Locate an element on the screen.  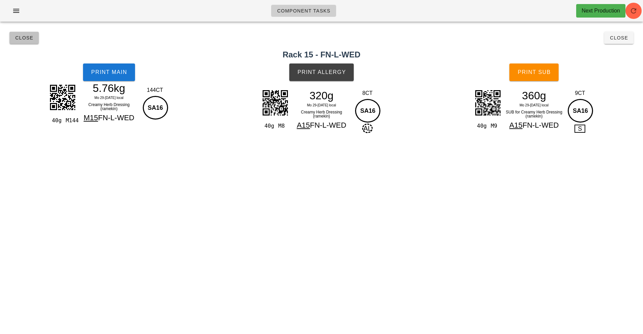
div: SUB for Creamy Herb Dressing (ramekin) is located at coordinates (534, 114).